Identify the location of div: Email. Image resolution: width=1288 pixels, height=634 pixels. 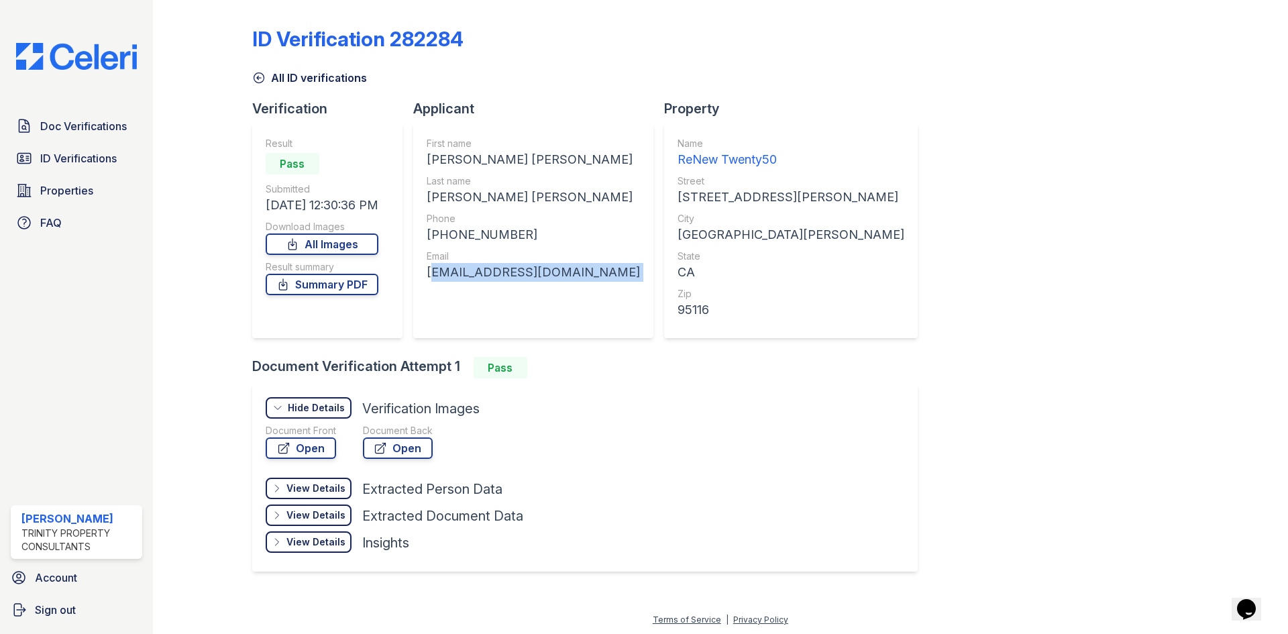
(533, 256).